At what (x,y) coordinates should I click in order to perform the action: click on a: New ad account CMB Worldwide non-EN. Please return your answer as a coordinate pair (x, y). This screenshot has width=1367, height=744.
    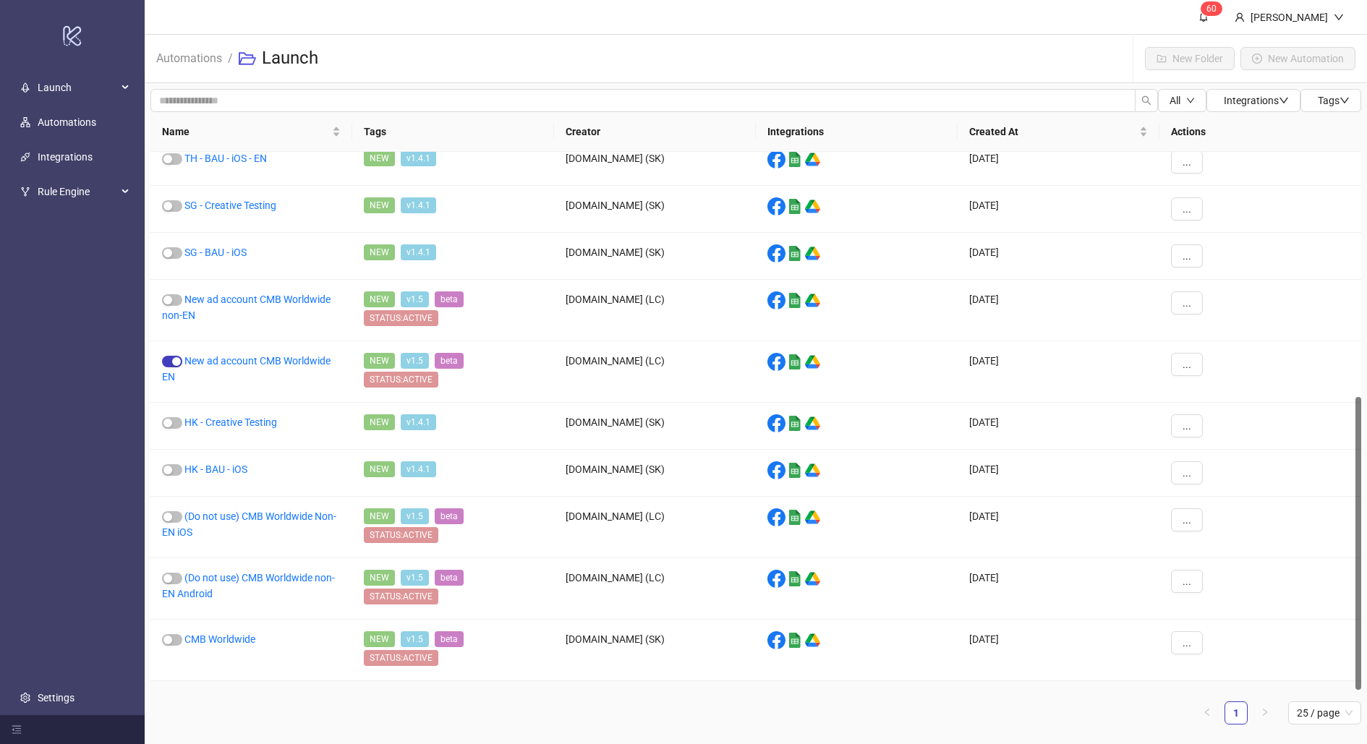
    Looking at the image, I should click on (246, 307).